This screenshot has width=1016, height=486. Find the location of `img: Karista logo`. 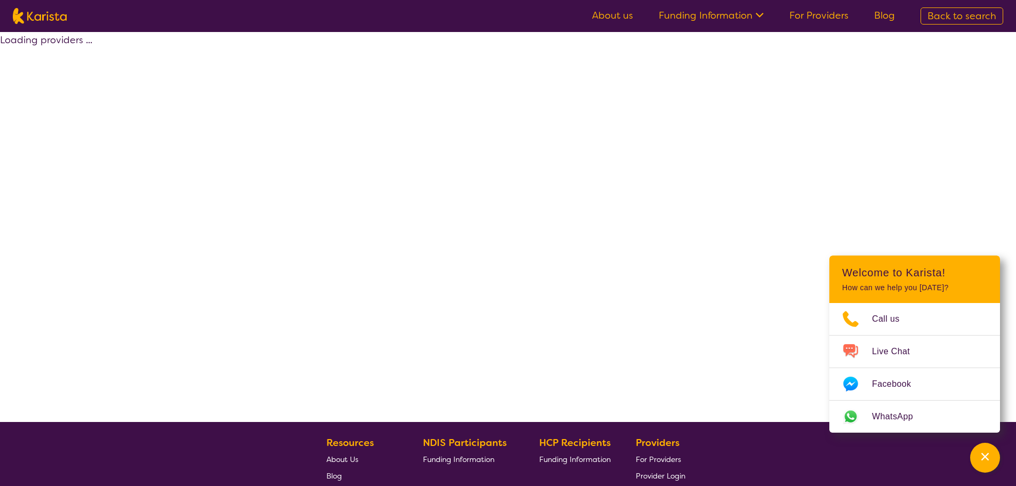

img: Karista logo is located at coordinates (39, 16).